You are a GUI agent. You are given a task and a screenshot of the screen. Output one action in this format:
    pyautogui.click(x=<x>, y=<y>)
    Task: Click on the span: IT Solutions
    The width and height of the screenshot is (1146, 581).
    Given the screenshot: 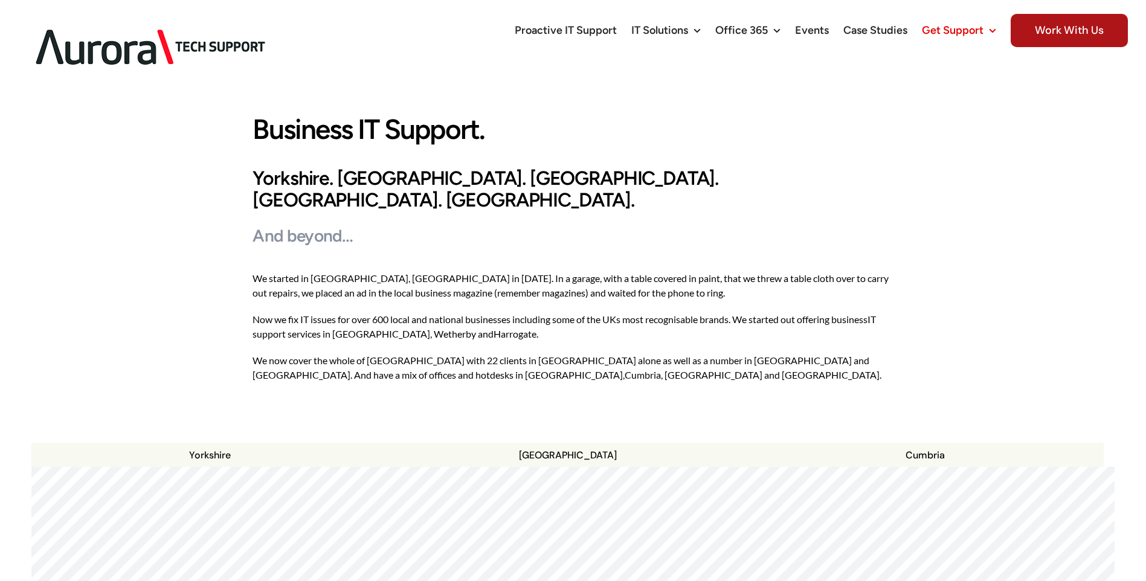 What is the action you would take?
    pyautogui.click(x=660, y=30)
    